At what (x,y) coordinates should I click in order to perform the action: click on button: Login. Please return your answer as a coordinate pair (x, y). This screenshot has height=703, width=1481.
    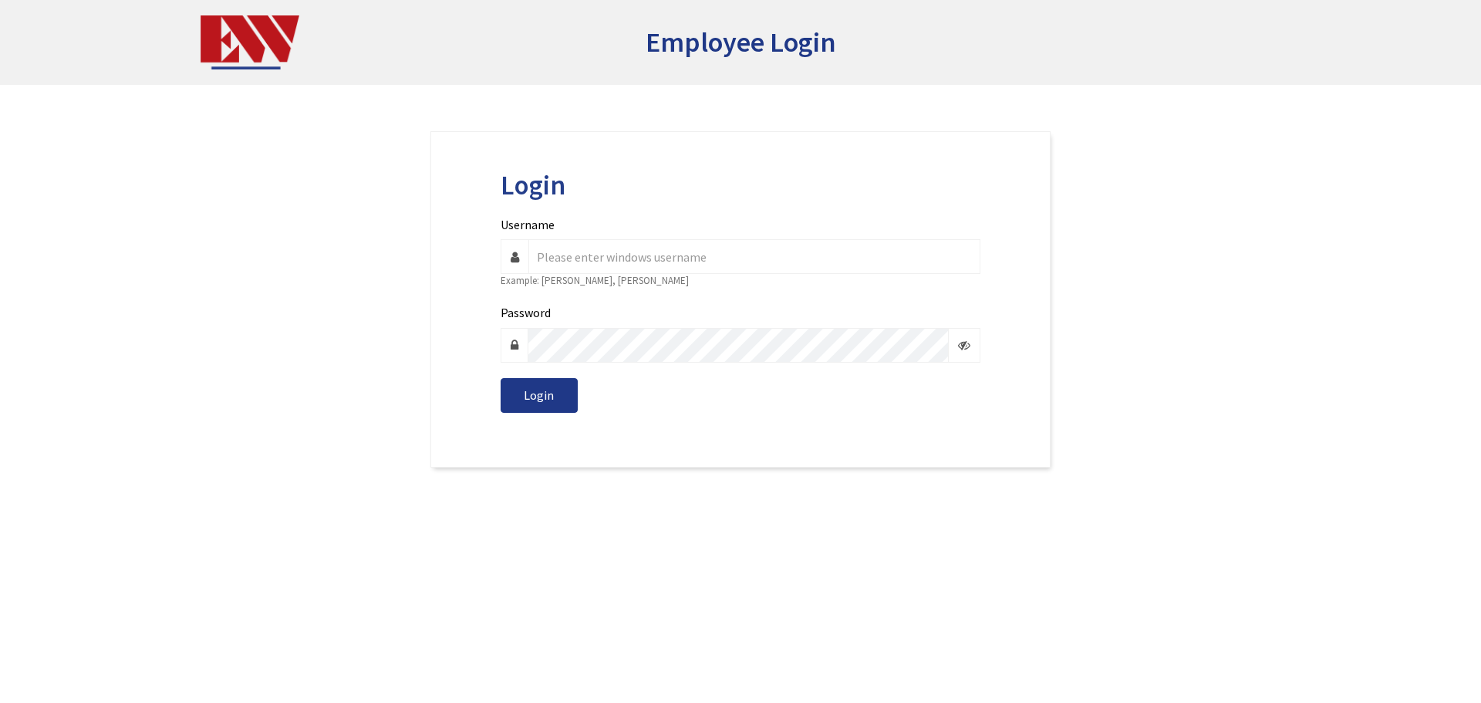
    Looking at the image, I should click on (539, 395).